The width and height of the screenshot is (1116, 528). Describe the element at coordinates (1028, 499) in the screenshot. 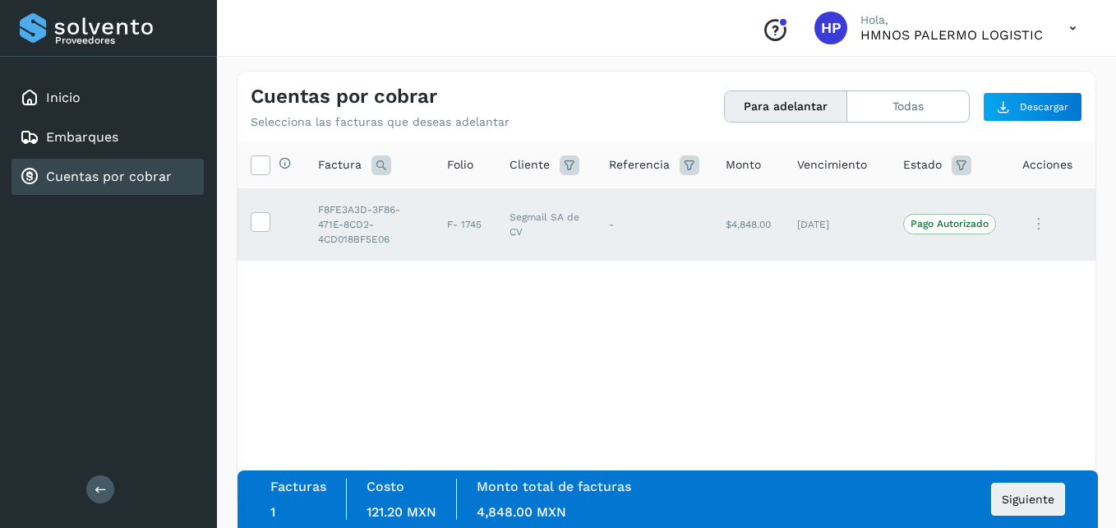

I see `span: Siguiente` at that location.